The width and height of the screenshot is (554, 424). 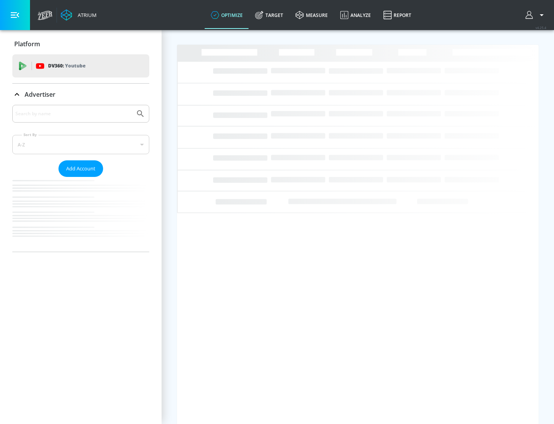 What do you see at coordinates (269, 15) in the screenshot?
I see `a: Target` at bounding box center [269, 15].